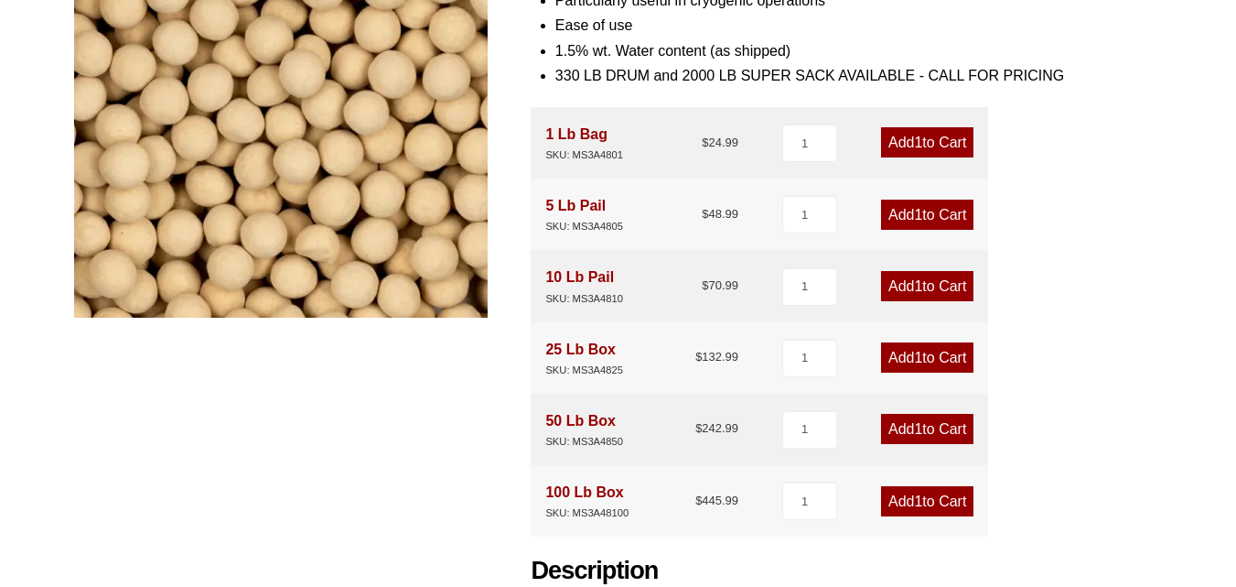 The width and height of the screenshot is (1236, 587). Describe the element at coordinates (584, 370) in the screenshot. I see `div: SKU: MS3A4825` at that location.